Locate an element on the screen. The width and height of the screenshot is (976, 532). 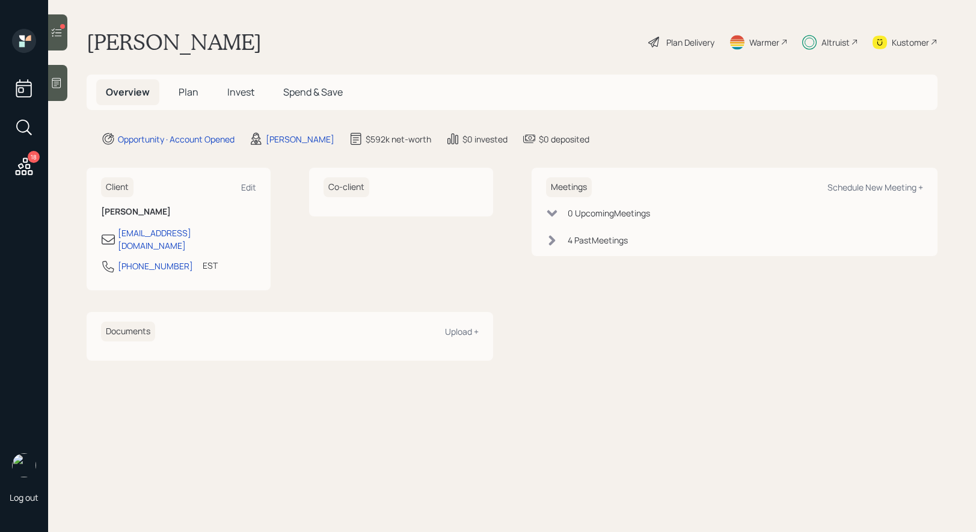
div: Warmer is located at coordinates (765, 42).